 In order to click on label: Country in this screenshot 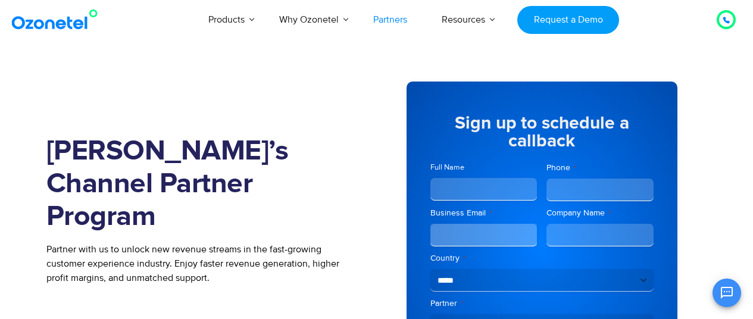, I will do `click(542, 259)`.